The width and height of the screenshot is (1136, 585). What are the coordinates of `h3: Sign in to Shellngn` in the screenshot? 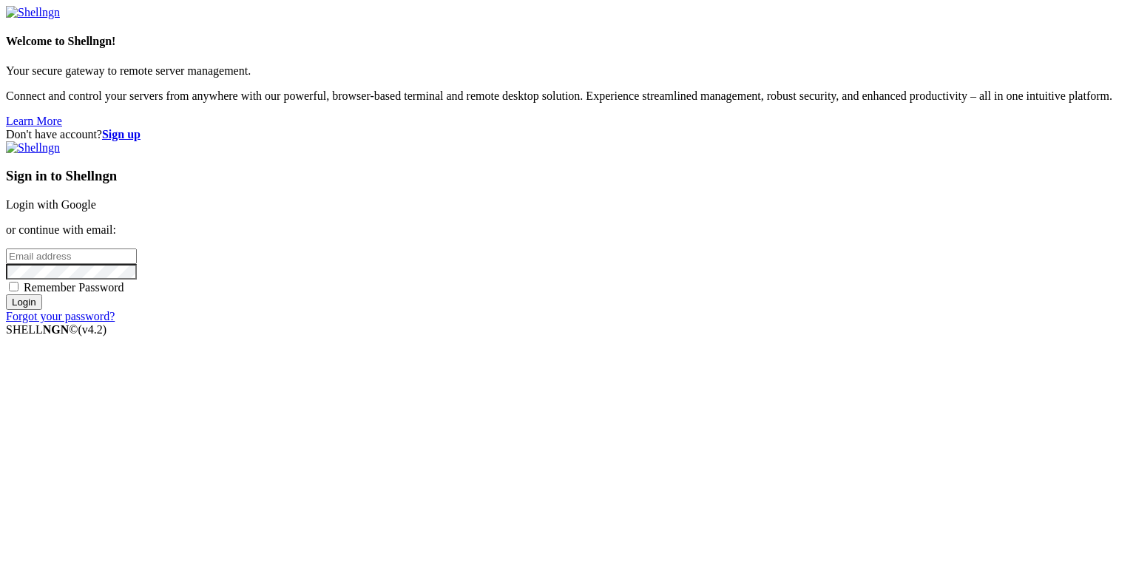 It's located at (568, 176).